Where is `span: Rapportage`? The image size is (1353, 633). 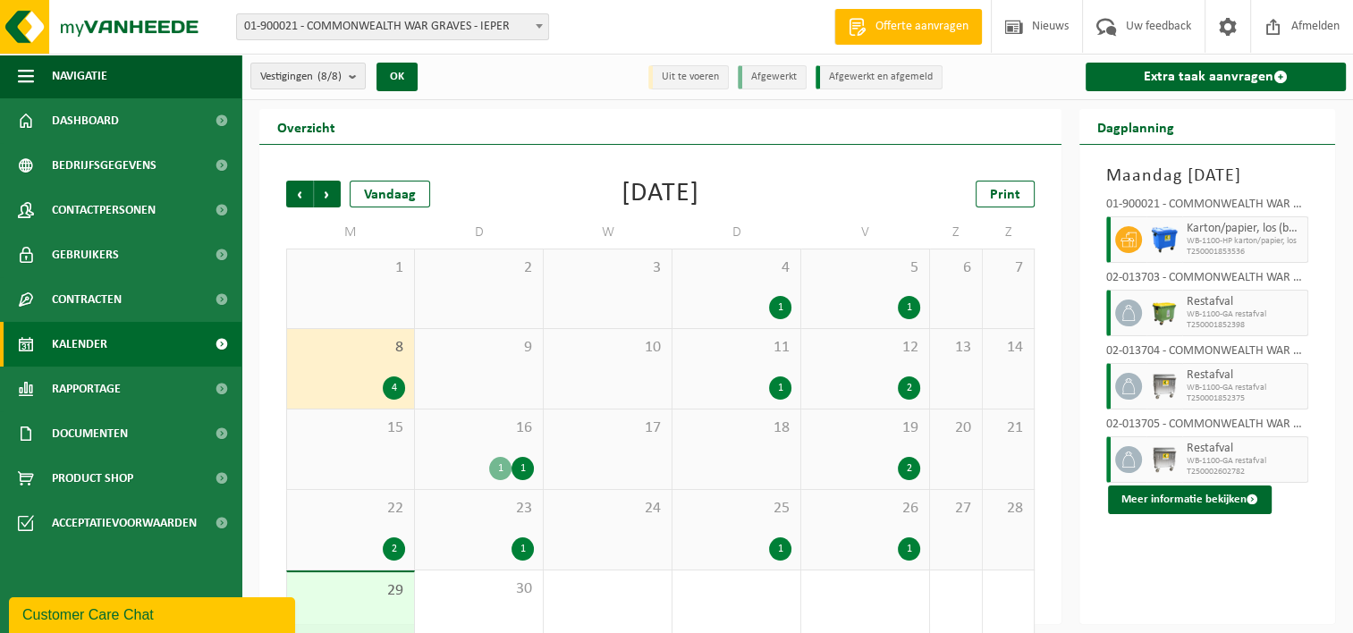 span: Rapportage is located at coordinates (86, 389).